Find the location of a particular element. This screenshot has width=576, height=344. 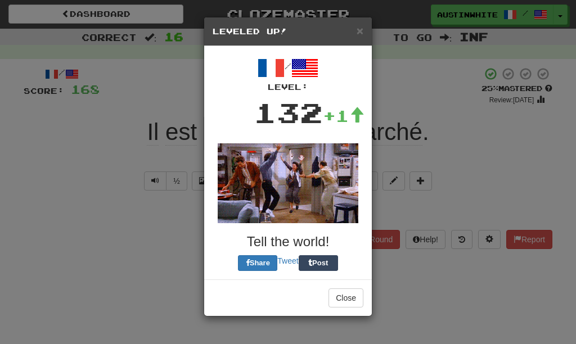

h5: Leveled Up! is located at coordinates (288, 31).